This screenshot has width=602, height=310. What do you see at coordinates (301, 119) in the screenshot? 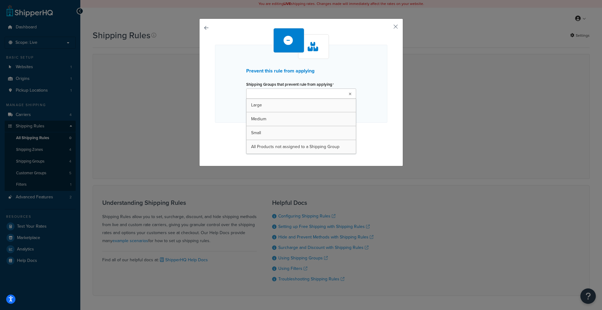
I see `a: Medium` at bounding box center [301, 119].